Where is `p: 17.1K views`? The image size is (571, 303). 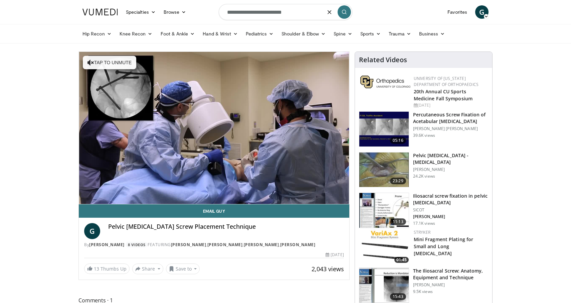
p: 17.1K views is located at coordinates (424, 223).